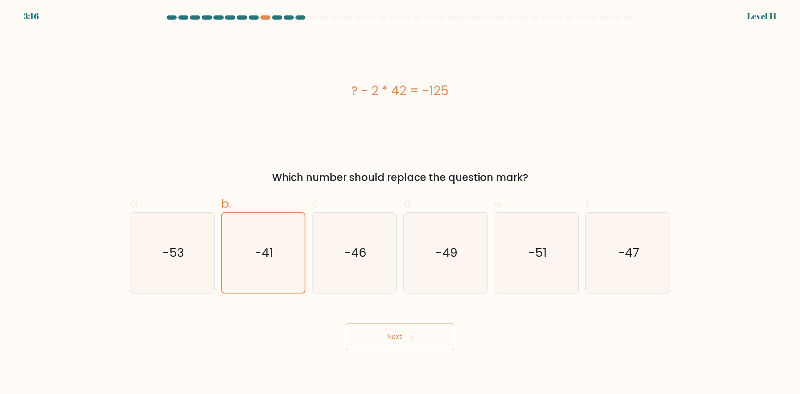  I want to click on text: -46, so click(355, 253).